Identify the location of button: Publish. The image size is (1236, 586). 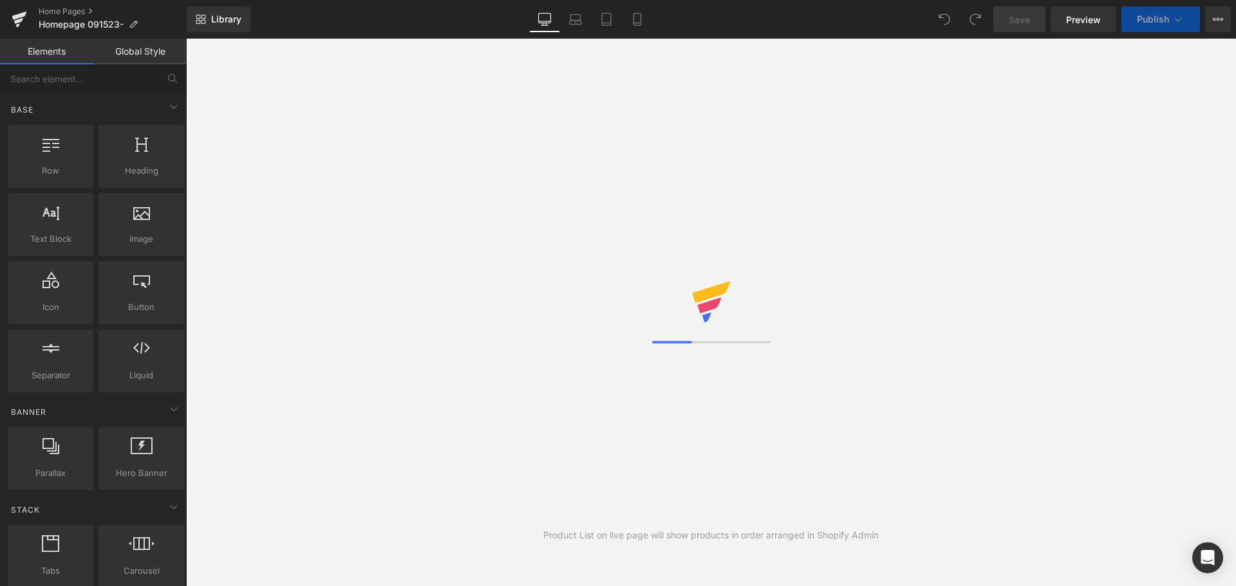
(1160, 19).